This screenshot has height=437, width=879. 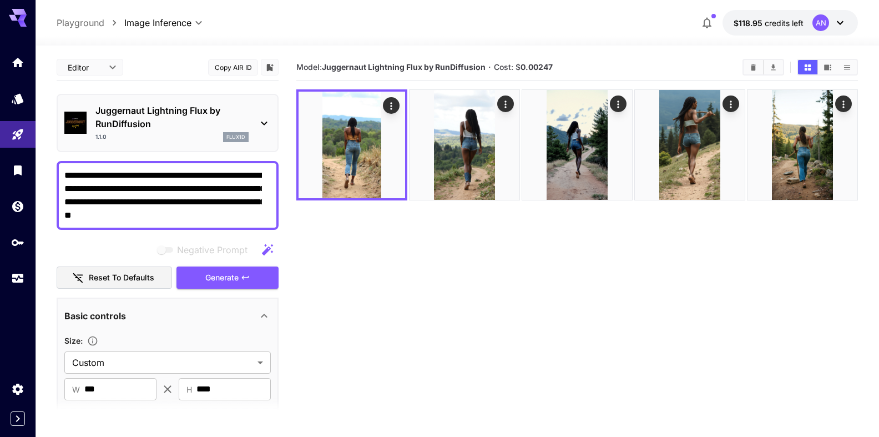 What do you see at coordinates (114, 278) in the screenshot?
I see `button: Reset to defaults` at bounding box center [114, 278].